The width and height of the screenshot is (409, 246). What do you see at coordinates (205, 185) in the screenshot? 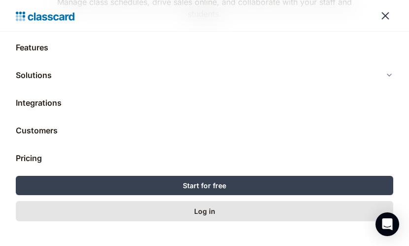
I see `a: Start for free` at bounding box center [205, 185].